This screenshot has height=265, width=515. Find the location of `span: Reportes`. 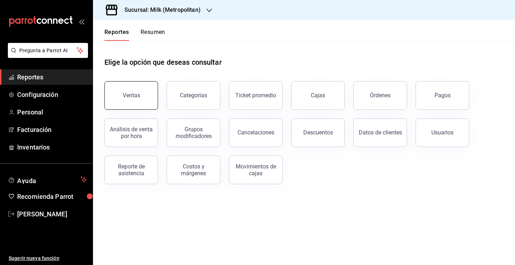

span: Reportes is located at coordinates (52, 77).